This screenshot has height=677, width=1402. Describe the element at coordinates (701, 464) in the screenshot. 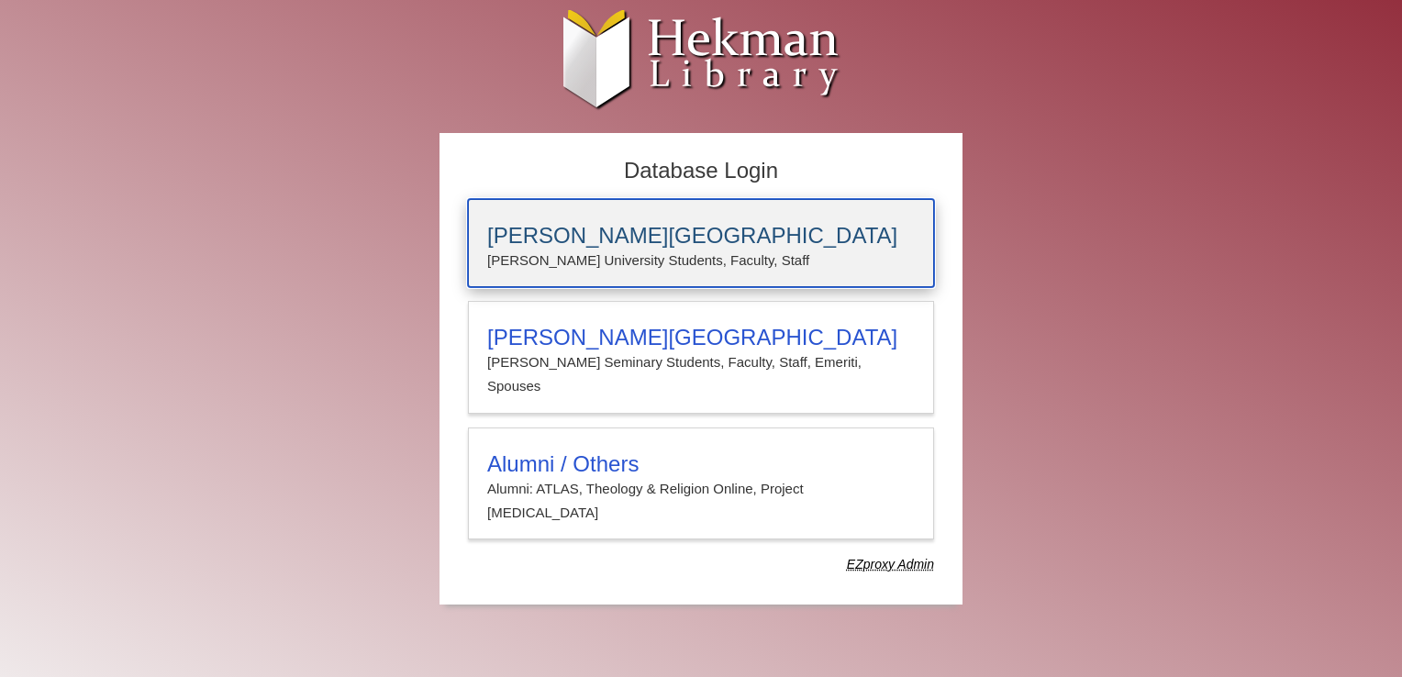

I see `h3: Alumni / Others` at that location.